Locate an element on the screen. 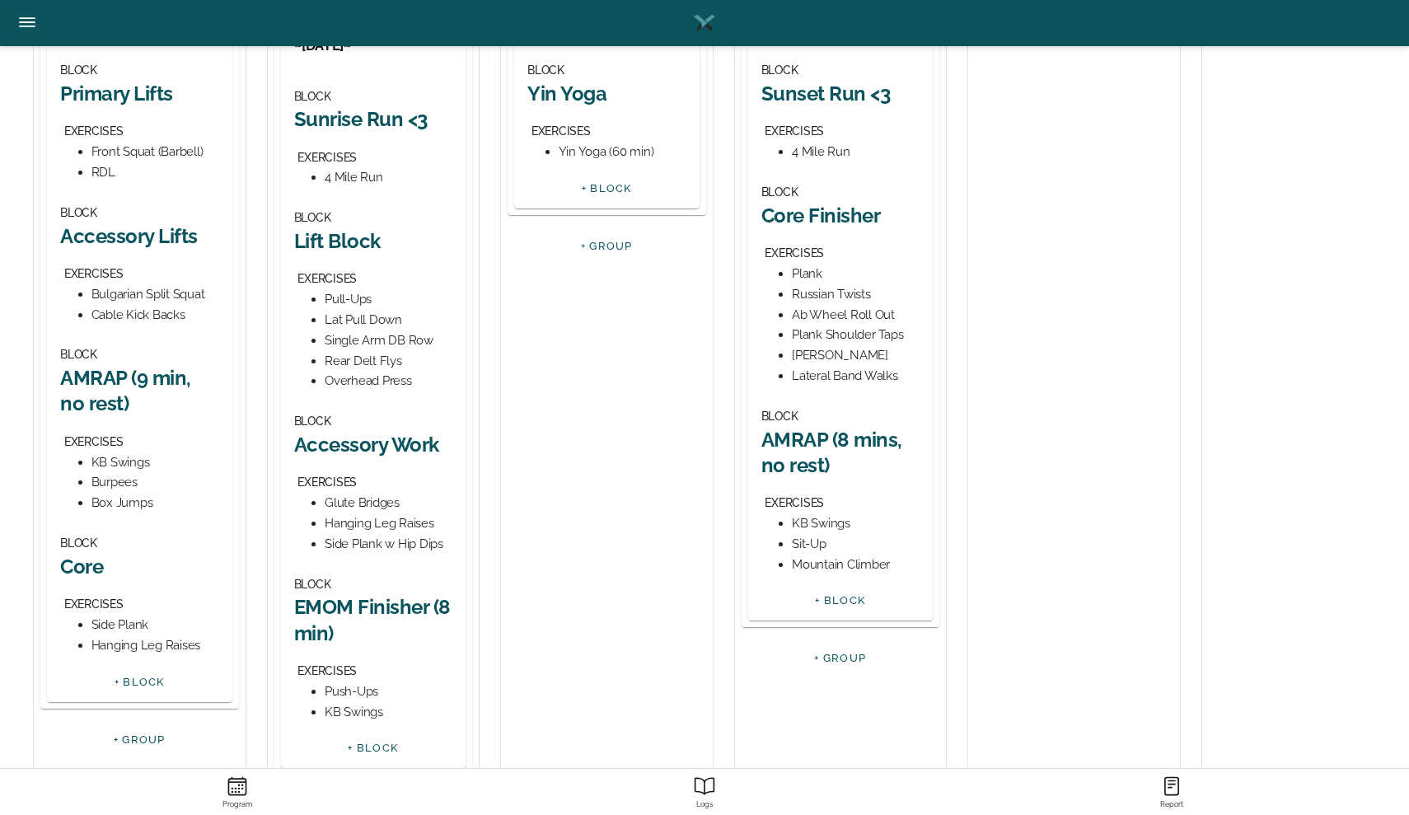 The height and width of the screenshot is (815, 1409). div: Side Plank is located at coordinates (155, 625).